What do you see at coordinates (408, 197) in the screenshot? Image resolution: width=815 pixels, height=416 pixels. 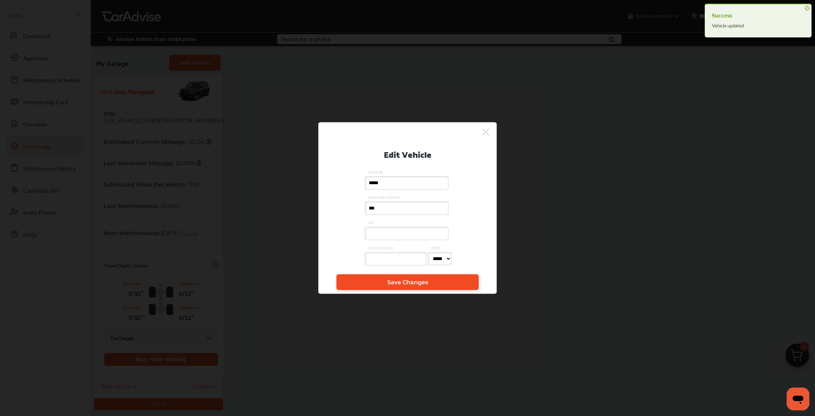 I see `span: MILES PER MONTH` at bounding box center [408, 197].